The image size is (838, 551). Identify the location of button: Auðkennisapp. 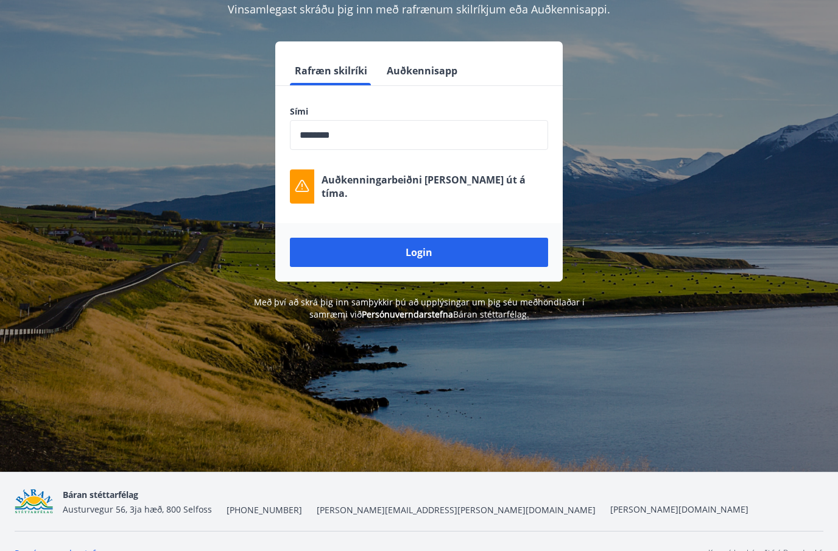
(422, 71).